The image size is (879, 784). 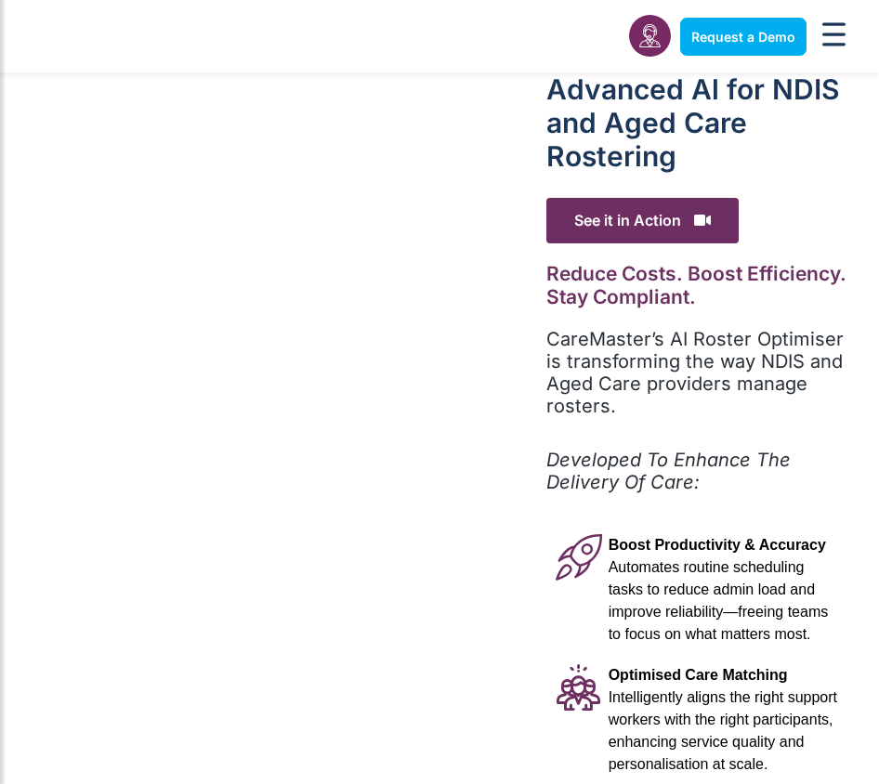 What do you see at coordinates (698, 674) in the screenshot?
I see `span: Optimised Care Matching` at bounding box center [698, 674].